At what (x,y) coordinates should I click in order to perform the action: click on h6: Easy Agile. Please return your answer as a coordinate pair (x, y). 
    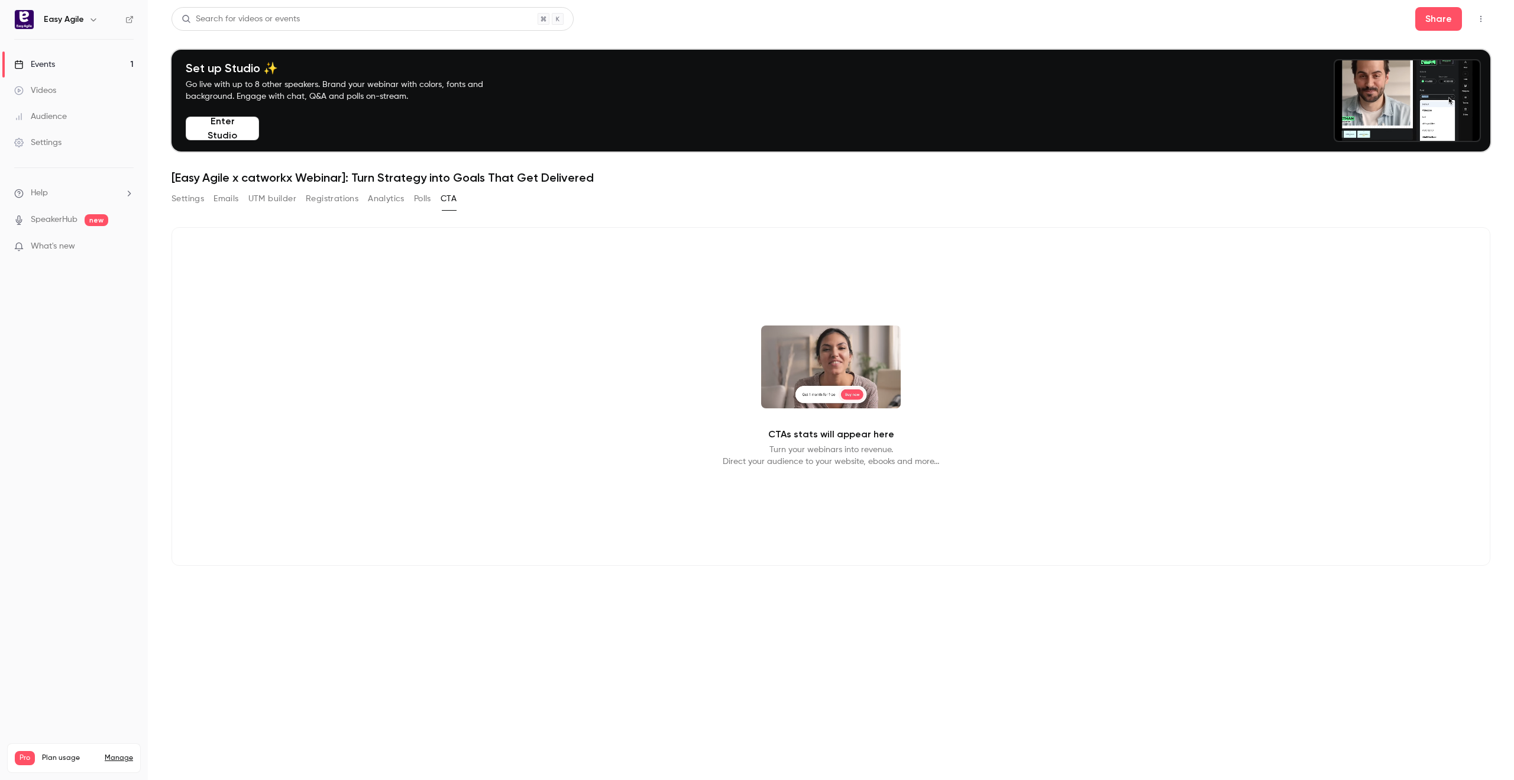
    Looking at the image, I should click on (64, 20).